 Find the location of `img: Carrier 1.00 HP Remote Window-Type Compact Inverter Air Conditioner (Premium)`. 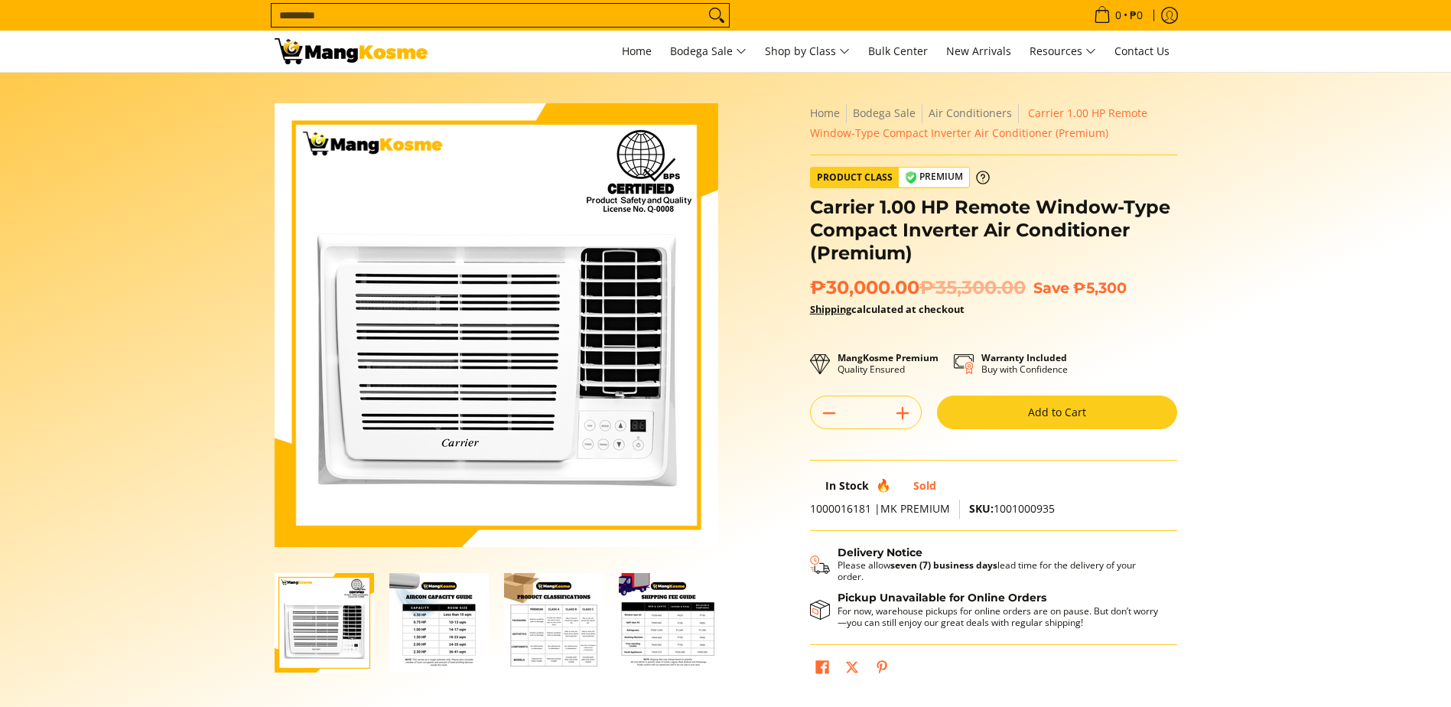

img: Carrier 1.00 HP Remote Window-Type Compact Inverter Air Conditioner (Premium) is located at coordinates (496, 325).